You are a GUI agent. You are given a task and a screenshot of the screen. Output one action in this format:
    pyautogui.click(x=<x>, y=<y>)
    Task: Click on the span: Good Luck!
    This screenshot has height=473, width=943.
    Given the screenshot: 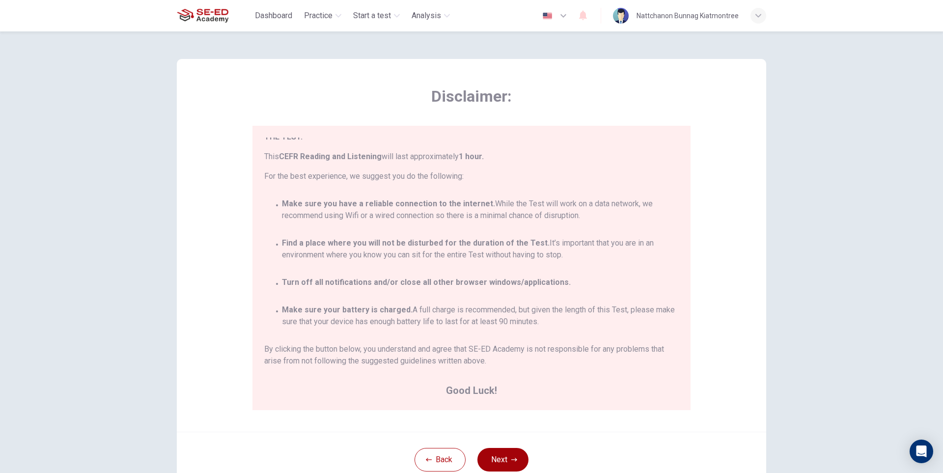 What is the action you would take?
    pyautogui.click(x=471, y=390)
    